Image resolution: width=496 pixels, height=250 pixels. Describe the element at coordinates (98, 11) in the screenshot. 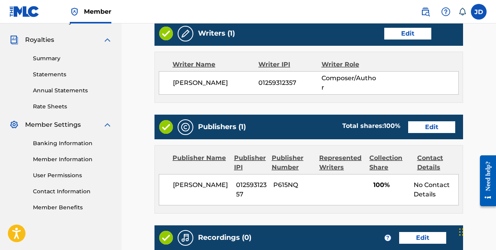

I see `span: Member` at that location.